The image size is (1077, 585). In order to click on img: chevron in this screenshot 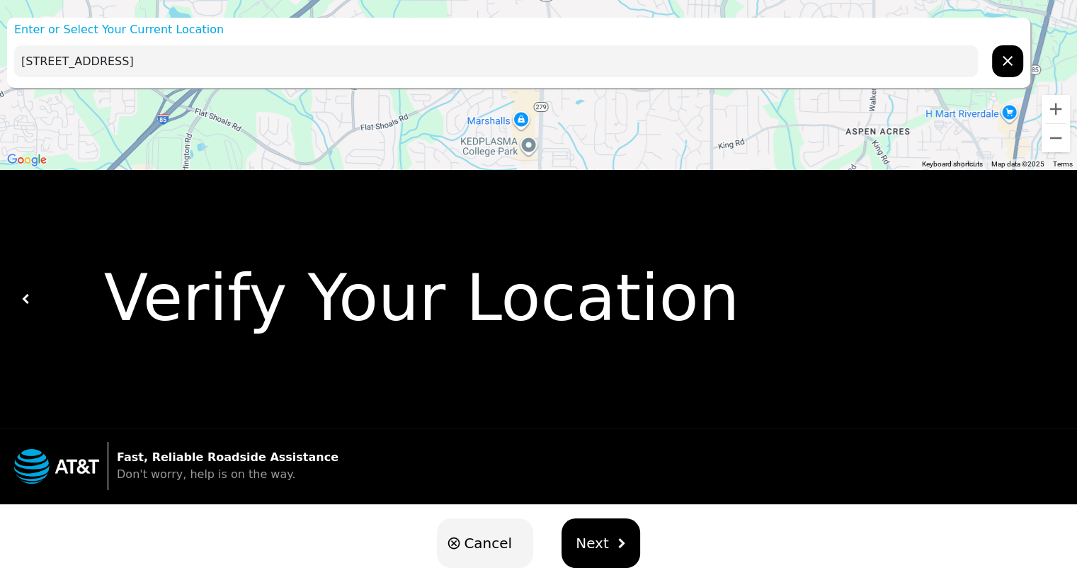, I will do `click(621, 543)`.